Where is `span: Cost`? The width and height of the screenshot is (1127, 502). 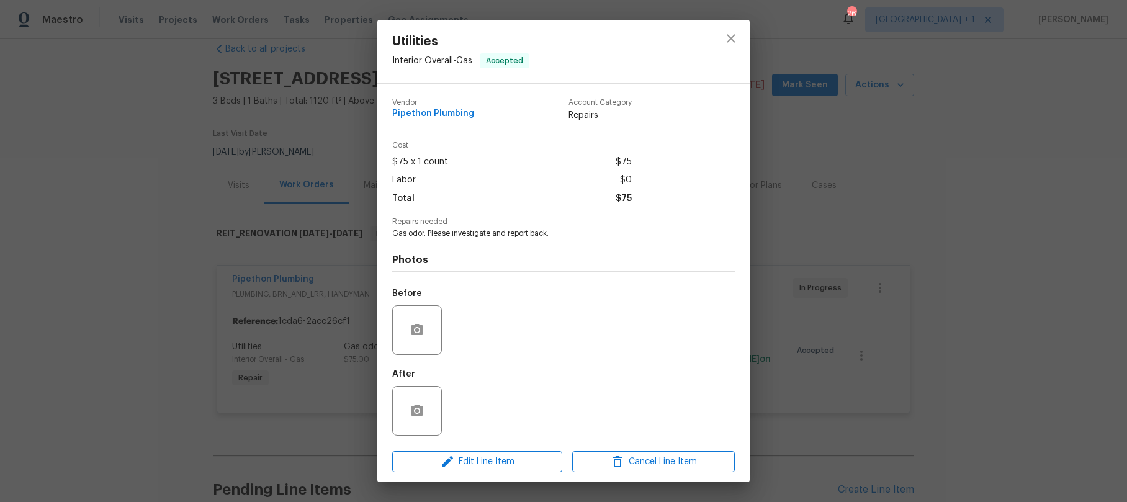 span: Cost is located at coordinates (512, 145).